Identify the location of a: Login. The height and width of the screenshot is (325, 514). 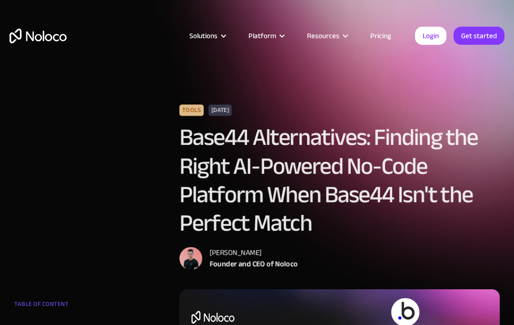
(431, 36).